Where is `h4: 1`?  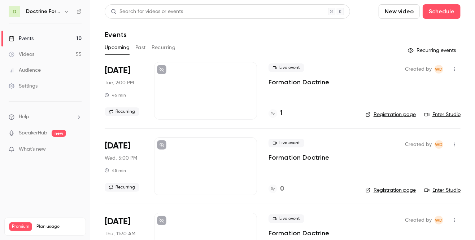
h4: 1 is located at coordinates (281, 113).